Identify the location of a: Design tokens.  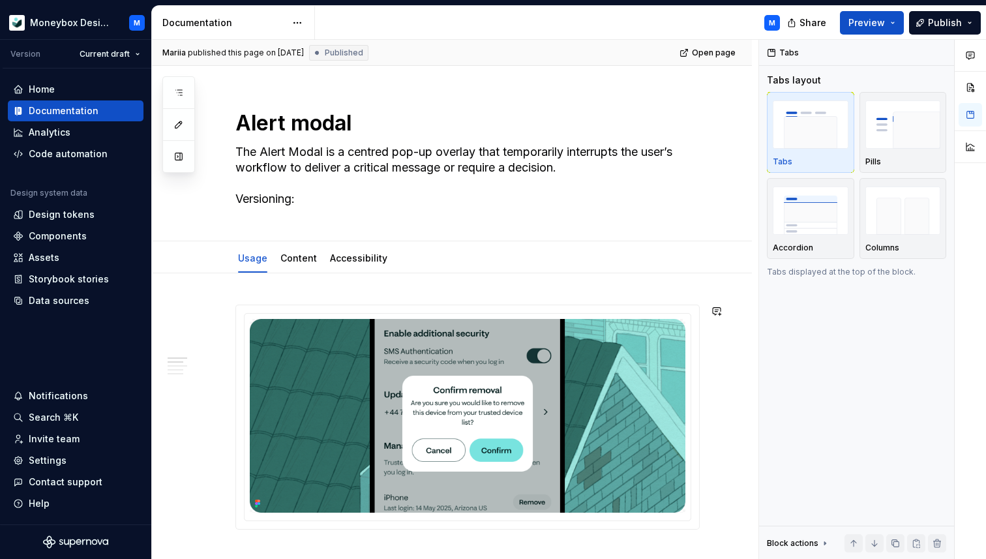
(76, 215).